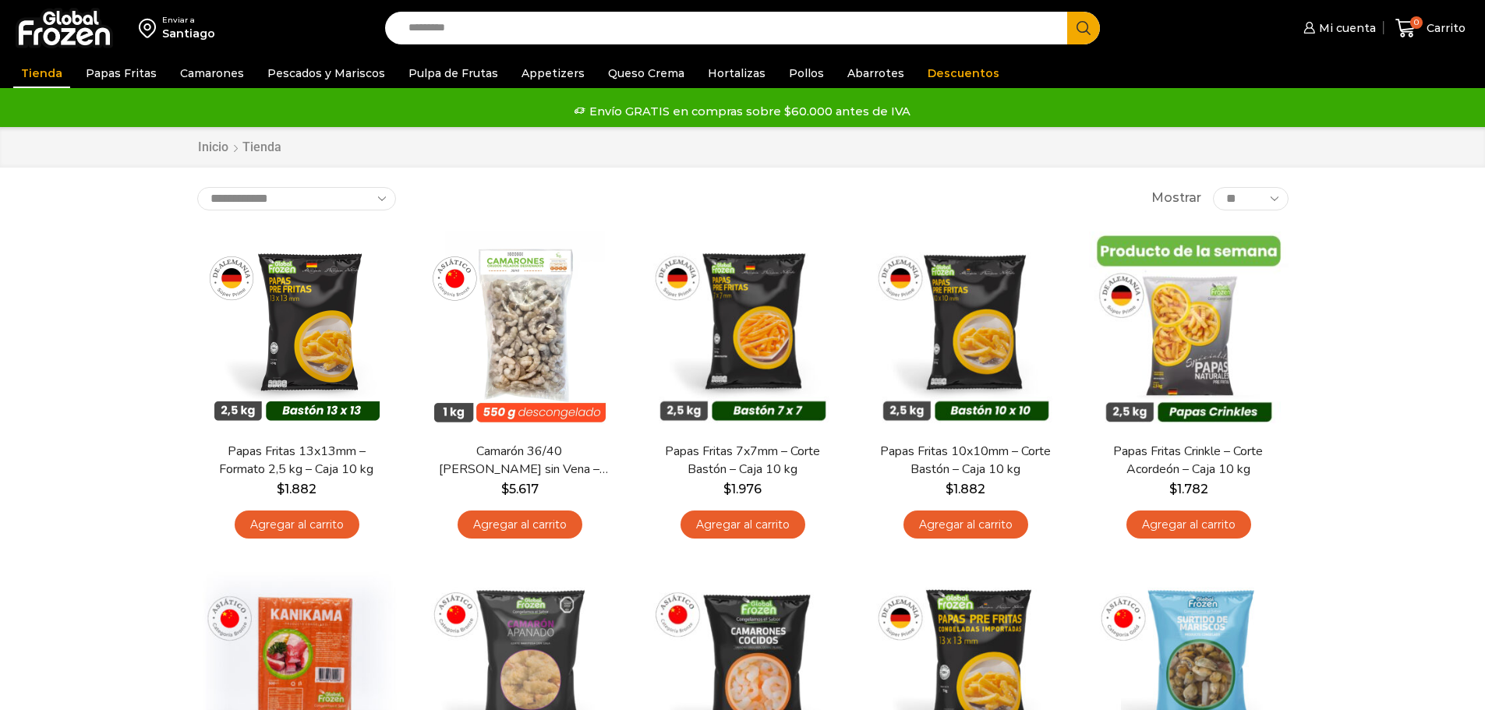  Describe the element at coordinates (1188, 461) in the screenshot. I see `a: Papas Fritas Crinkle – Corte Acordeón – Caja 10 kg` at that location.